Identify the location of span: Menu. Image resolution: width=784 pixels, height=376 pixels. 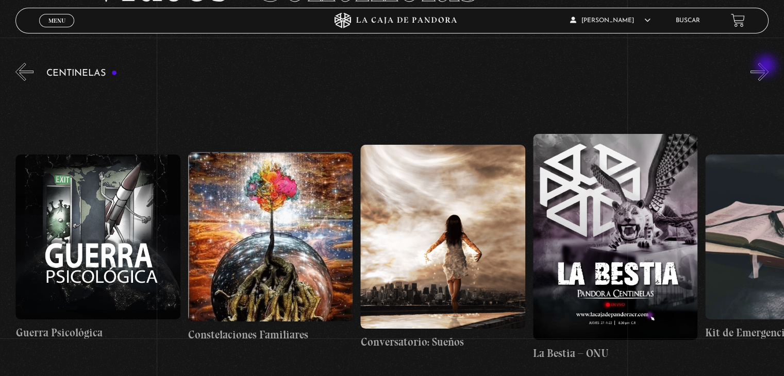
(57, 21).